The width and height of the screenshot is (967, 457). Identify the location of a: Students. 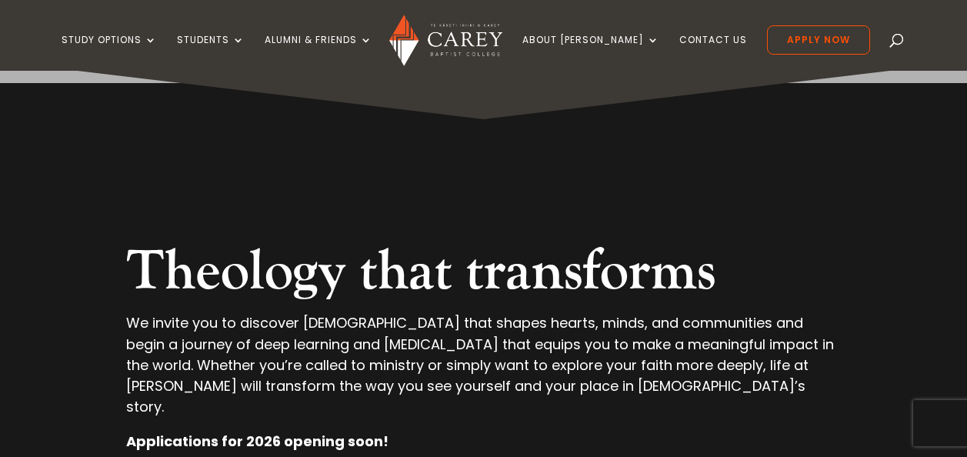
(211, 52).